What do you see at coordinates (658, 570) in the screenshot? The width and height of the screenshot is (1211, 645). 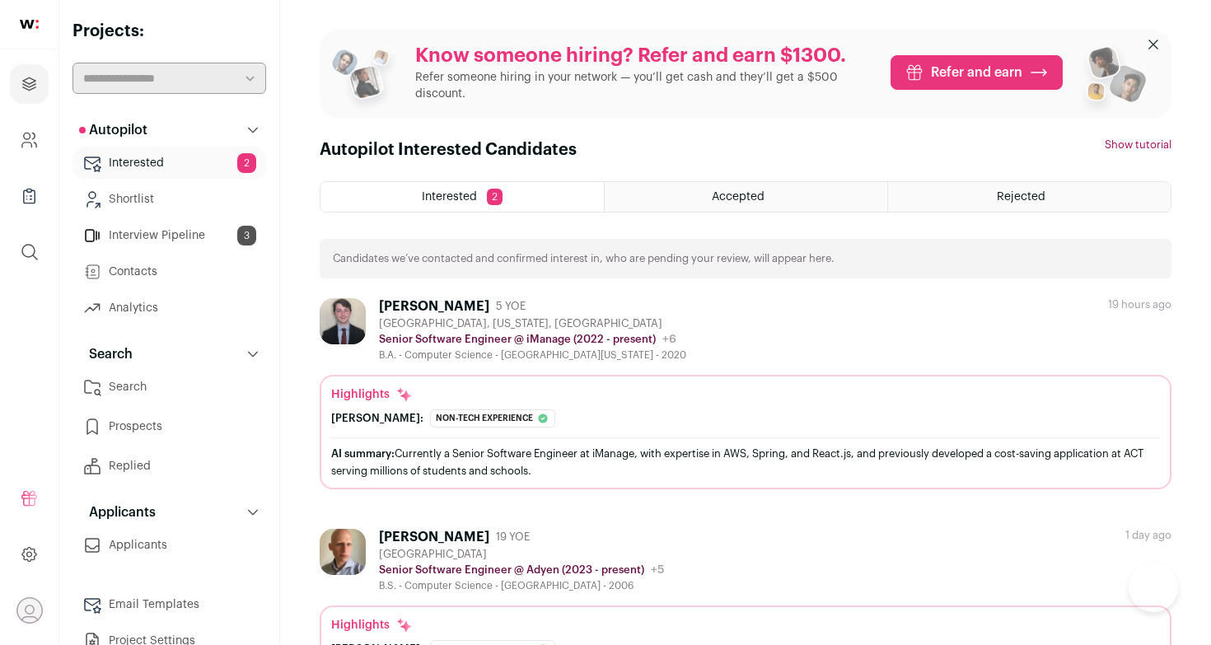 I see `span: +5` at bounding box center [658, 570].